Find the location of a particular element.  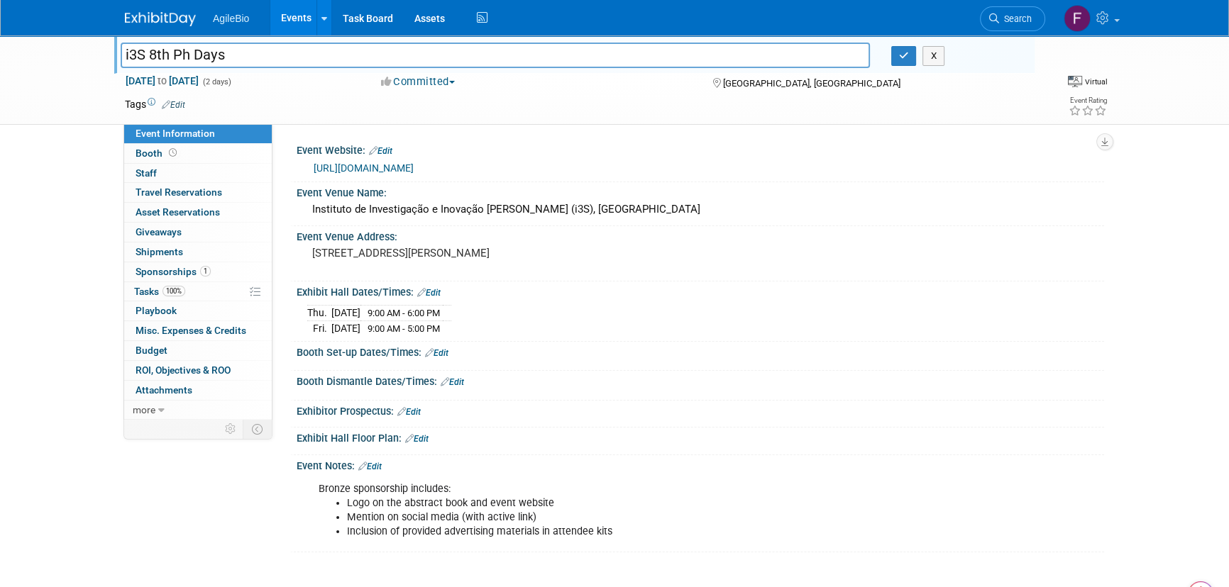

td: Toggle Event Tabs is located at coordinates (258, 429).